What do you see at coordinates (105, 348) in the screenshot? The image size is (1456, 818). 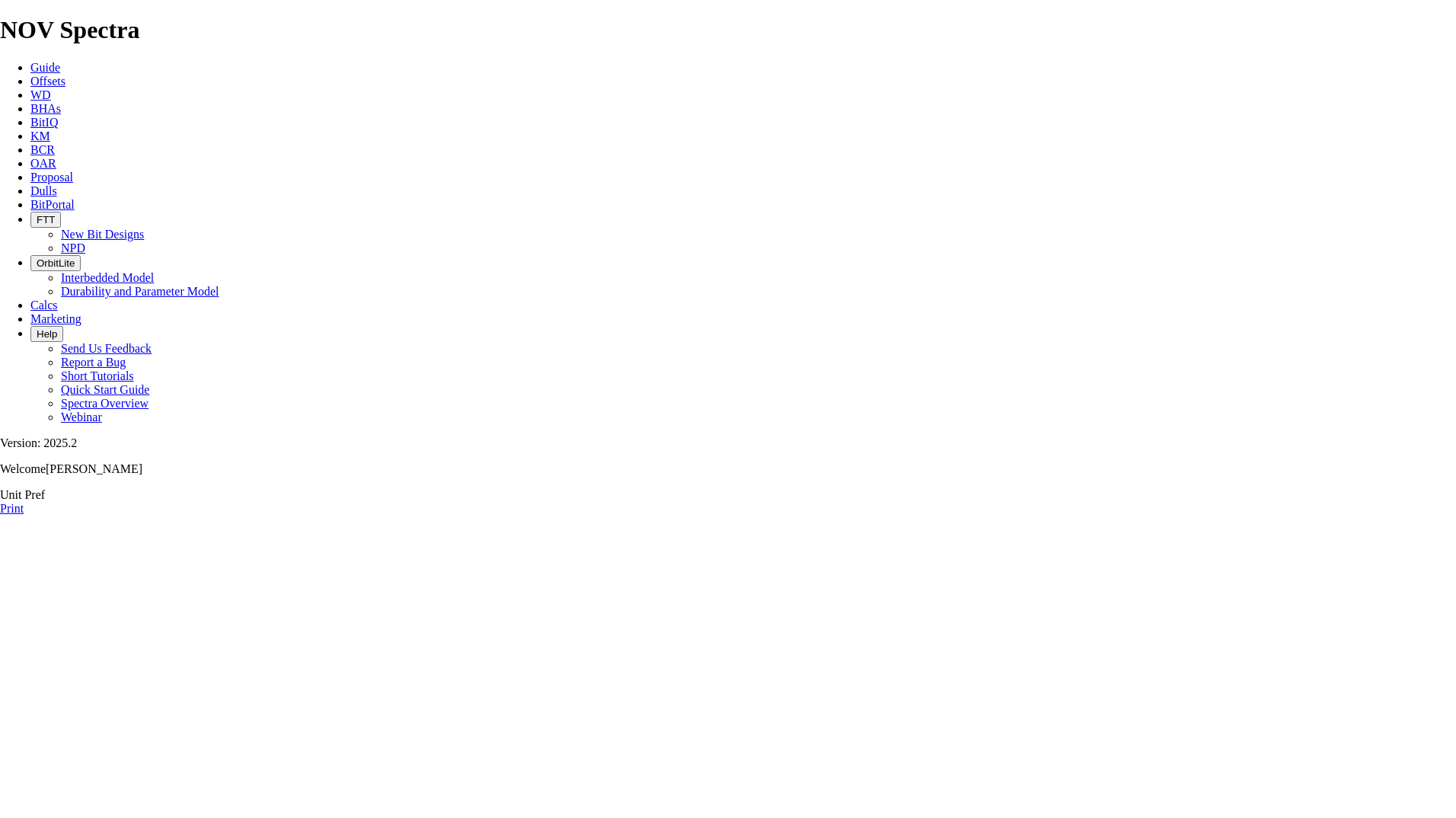 I see `a: Send Us Feedback` at bounding box center [105, 348].